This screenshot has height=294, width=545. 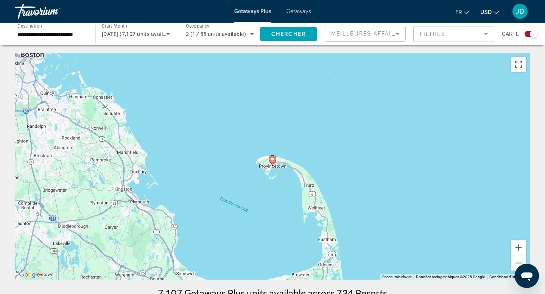 What do you see at coordinates (30, 275) in the screenshot?
I see `img: Google` at bounding box center [30, 275].